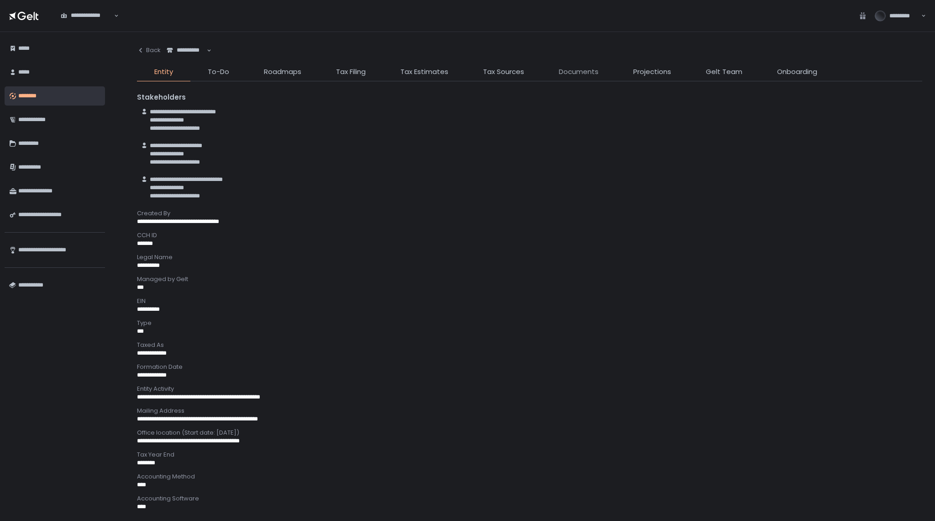  Describe the element at coordinates (530, 498) in the screenshot. I see `div: Accounting Software` at that location.